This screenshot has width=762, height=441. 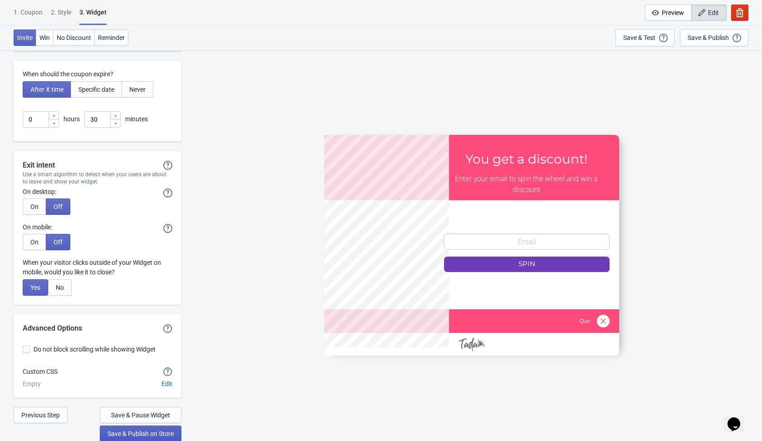 What do you see at coordinates (40, 415) in the screenshot?
I see `button: Previous Step` at bounding box center [40, 415].